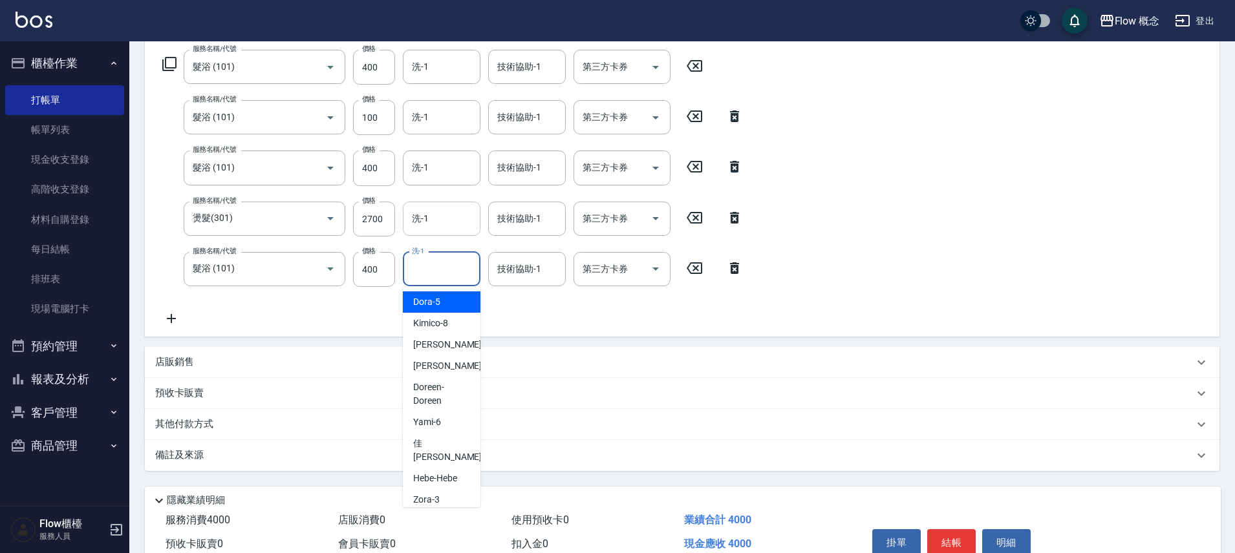  I want to click on p: 備註及來源, so click(179, 455).